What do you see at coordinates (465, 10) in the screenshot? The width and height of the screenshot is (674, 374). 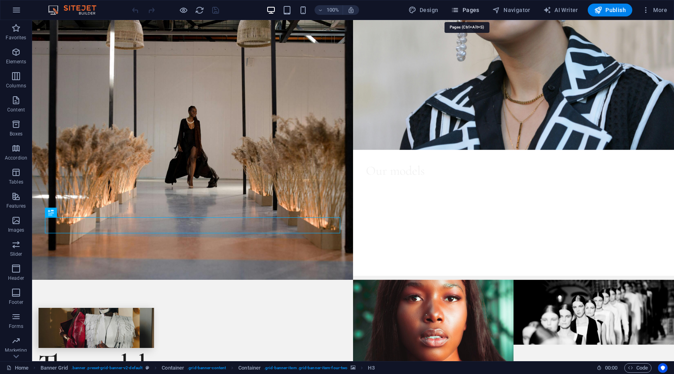 I see `button: Pages` at bounding box center [465, 10].